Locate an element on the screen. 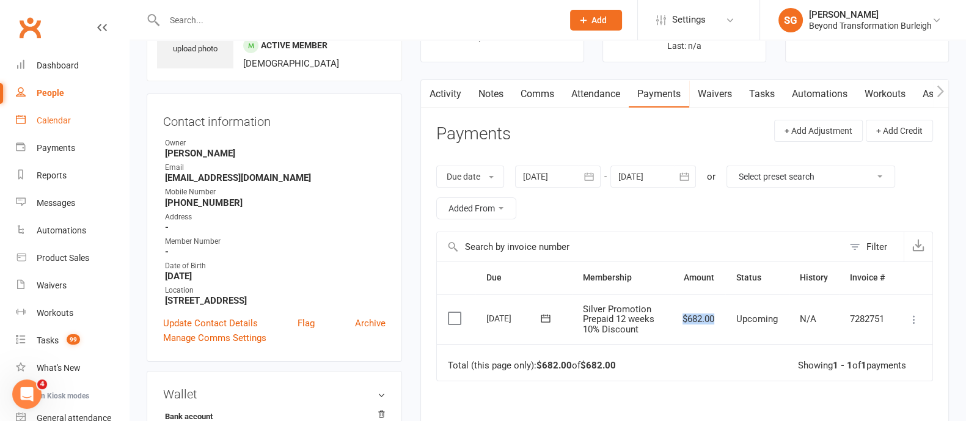 This screenshot has width=966, height=421. h3: Wallet is located at coordinates (274, 394).